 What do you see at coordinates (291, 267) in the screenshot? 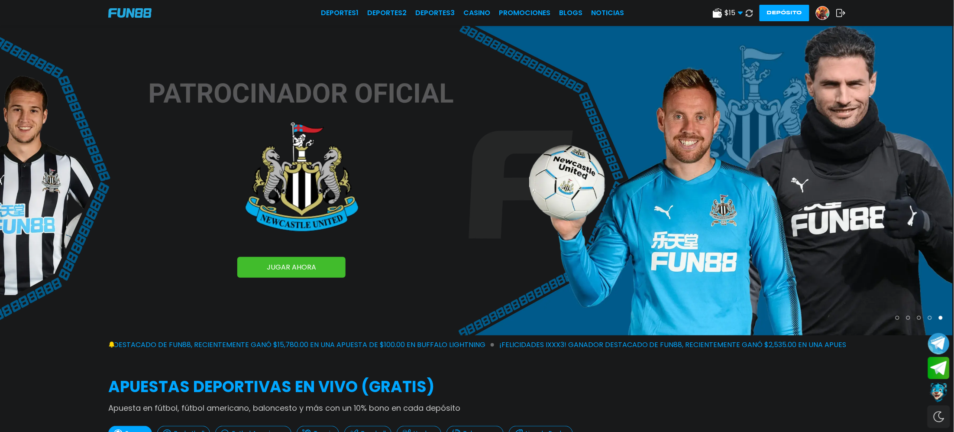
I see `a: JUGAR AHORA` at bounding box center [291, 267].